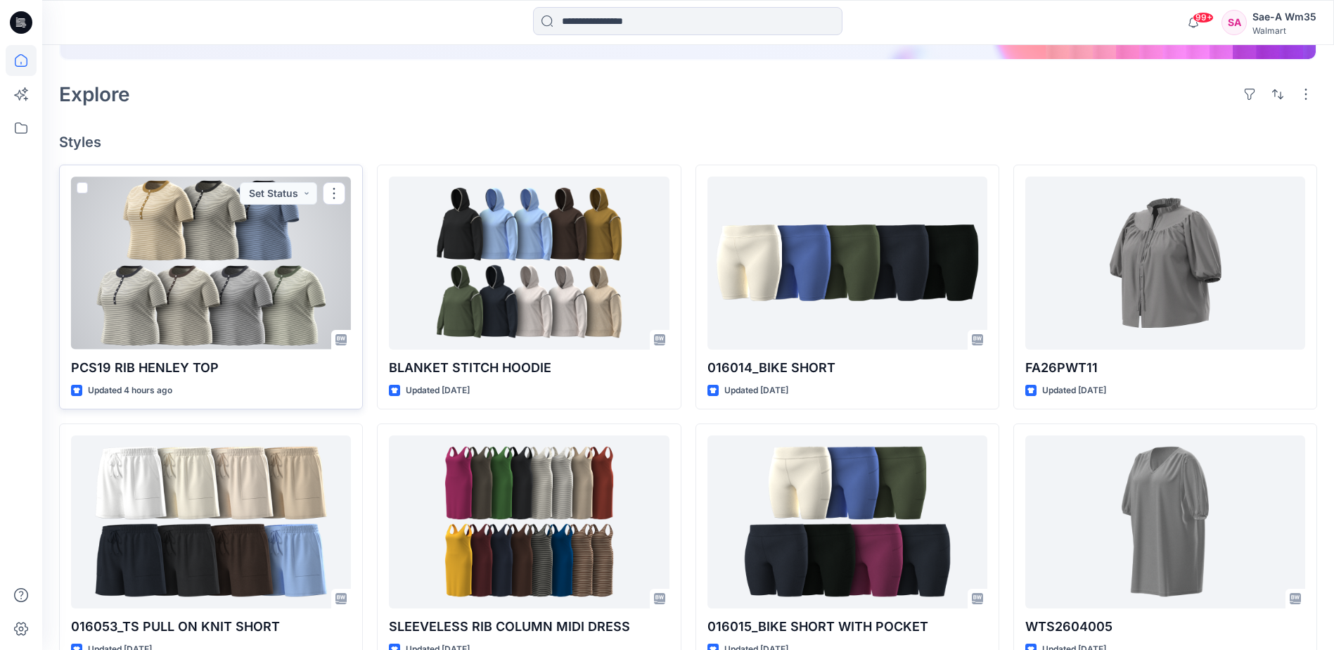  I want to click on p: 016015_BIKE SHORT WITH POCKET, so click(847, 627).